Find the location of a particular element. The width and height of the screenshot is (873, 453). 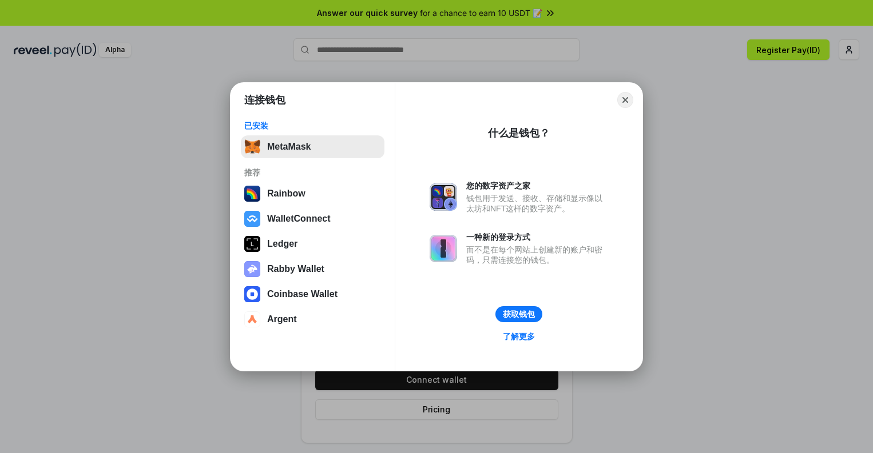

div: 钱包用于发送、接收、存储和显示像以太坊和NFT这样的数字资产。 is located at coordinates (537, 204).